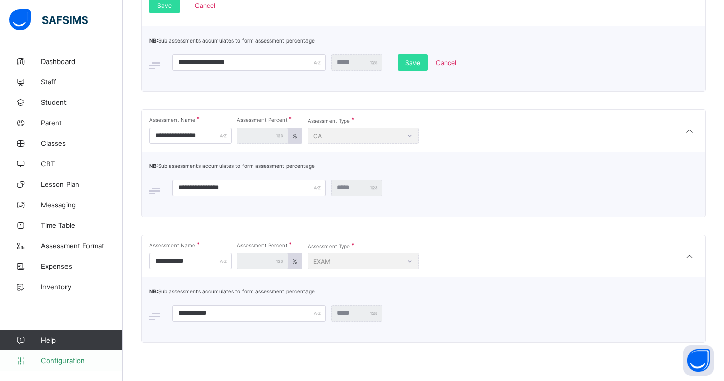 Image resolution: width=724 pixels, height=381 pixels. What do you see at coordinates (82, 123) in the screenshot?
I see `span: Parent` at bounding box center [82, 123].